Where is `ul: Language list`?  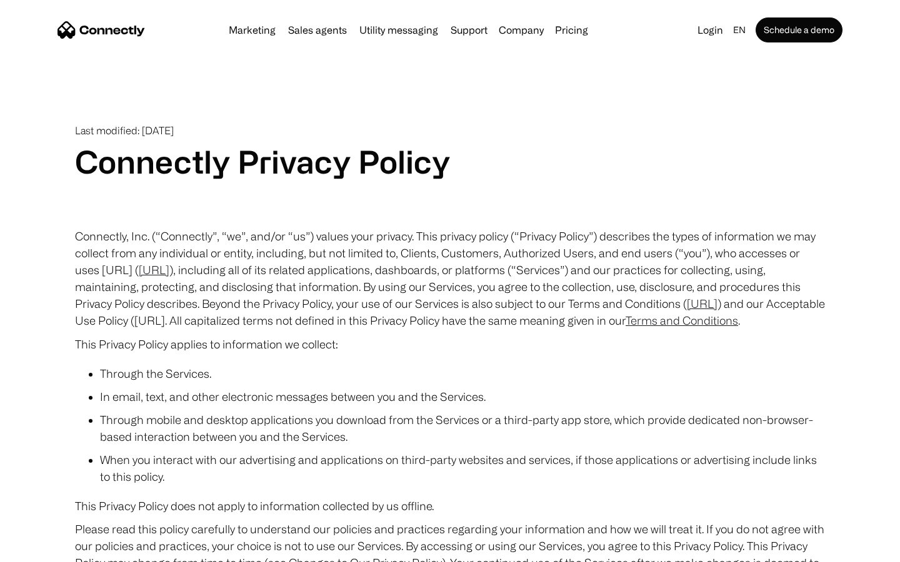
ul: Language list is located at coordinates (50, 549).